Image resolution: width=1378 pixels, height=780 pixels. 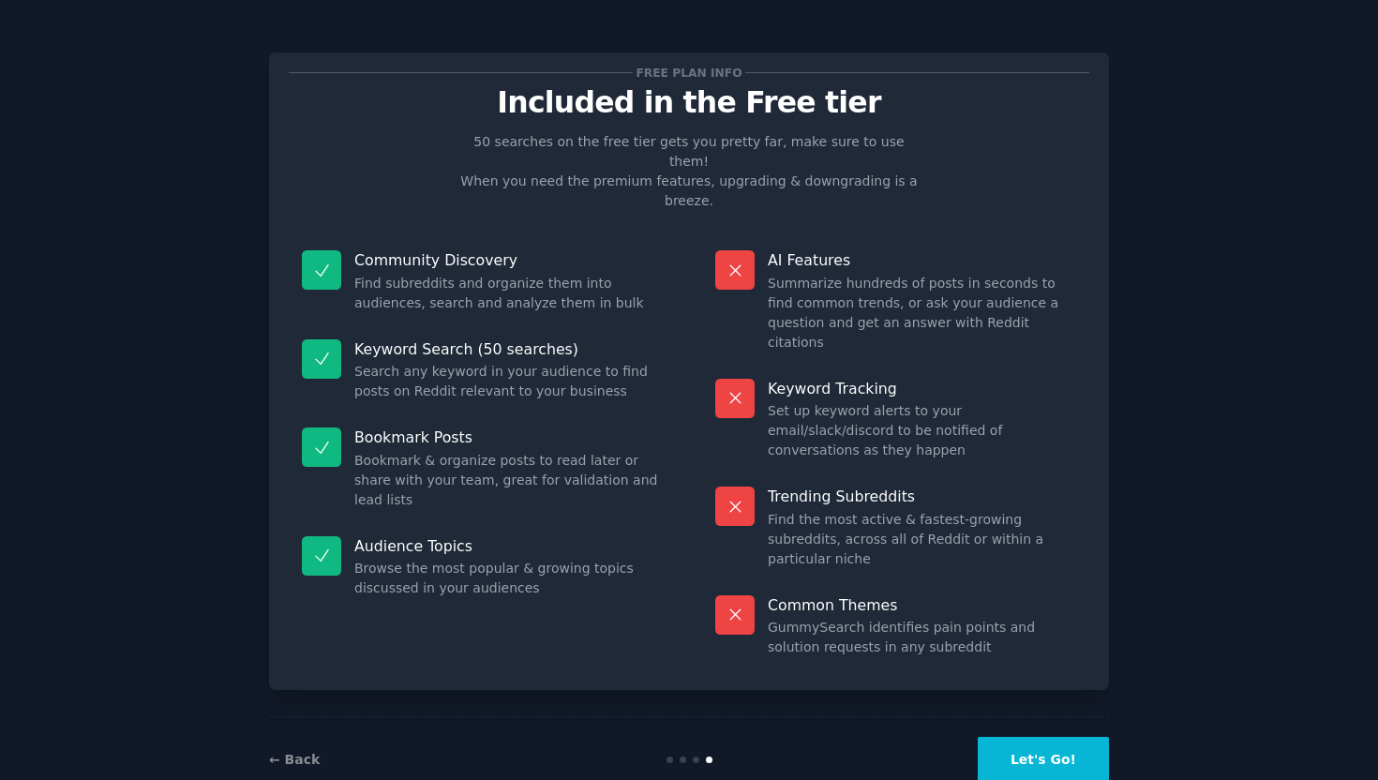 What do you see at coordinates (508, 382) in the screenshot?
I see `dd: Search any keyword in your audience to find posts on Reddit relevant to your business` at bounding box center [508, 382].